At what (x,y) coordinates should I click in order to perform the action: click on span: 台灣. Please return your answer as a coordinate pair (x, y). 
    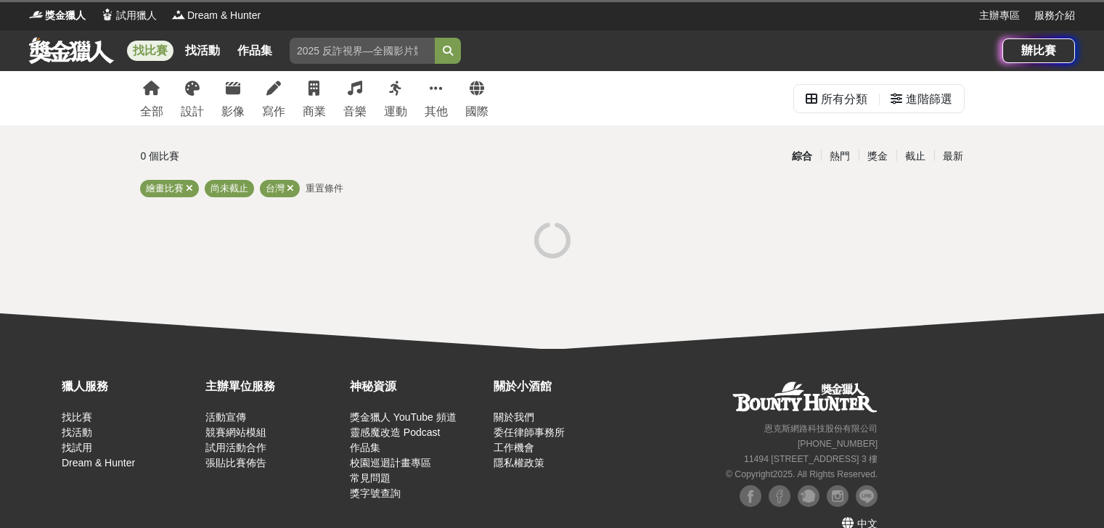
    Looking at the image, I should click on (275, 188).